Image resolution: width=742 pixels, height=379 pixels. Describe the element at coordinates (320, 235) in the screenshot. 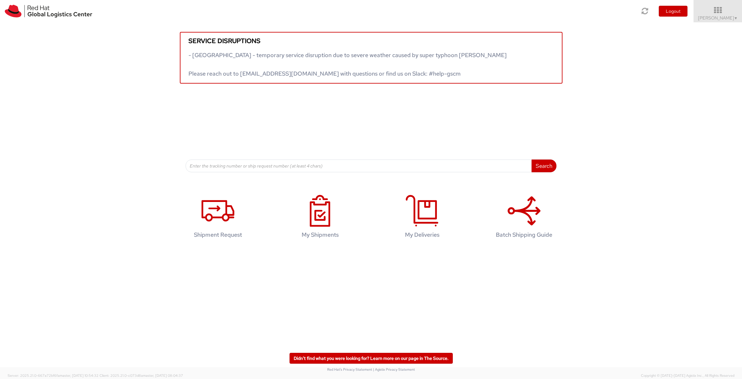

I see `h4: My Shipments` at that location.